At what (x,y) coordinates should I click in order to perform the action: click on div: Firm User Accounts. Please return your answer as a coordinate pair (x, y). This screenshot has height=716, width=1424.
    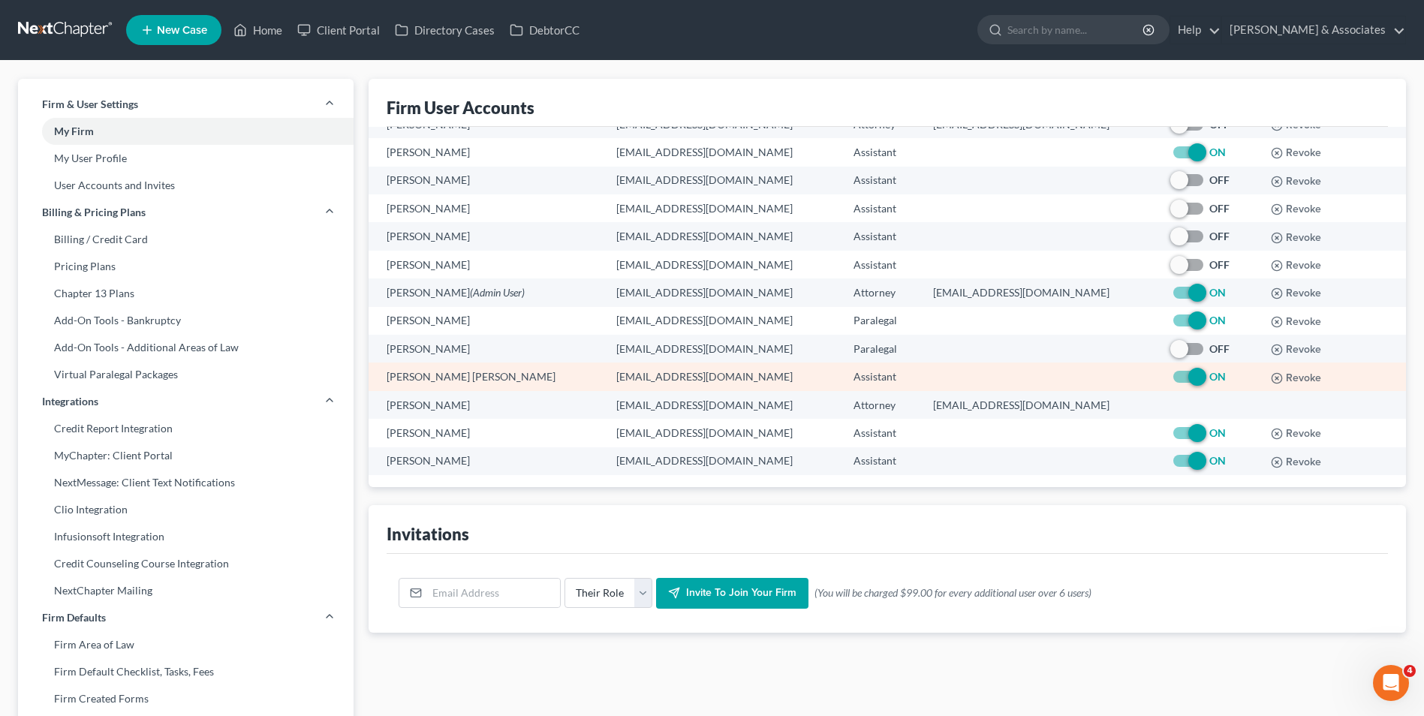
    Looking at the image, I should click on (460, 107).